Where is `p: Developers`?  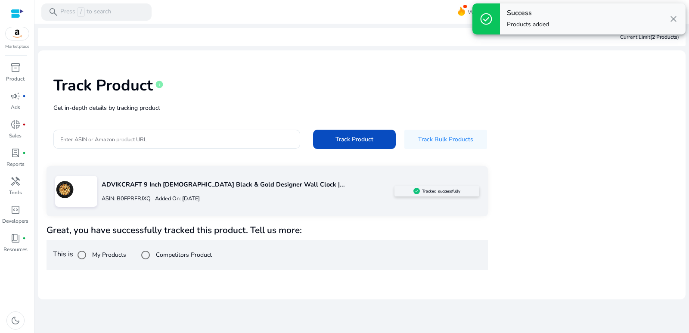
p: Developers is located at coordinates (15, 221).